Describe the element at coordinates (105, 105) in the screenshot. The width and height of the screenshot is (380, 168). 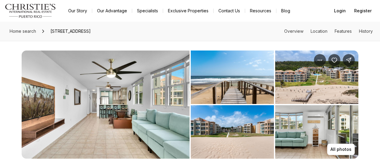
I see `li: 1 of 12` at that location.